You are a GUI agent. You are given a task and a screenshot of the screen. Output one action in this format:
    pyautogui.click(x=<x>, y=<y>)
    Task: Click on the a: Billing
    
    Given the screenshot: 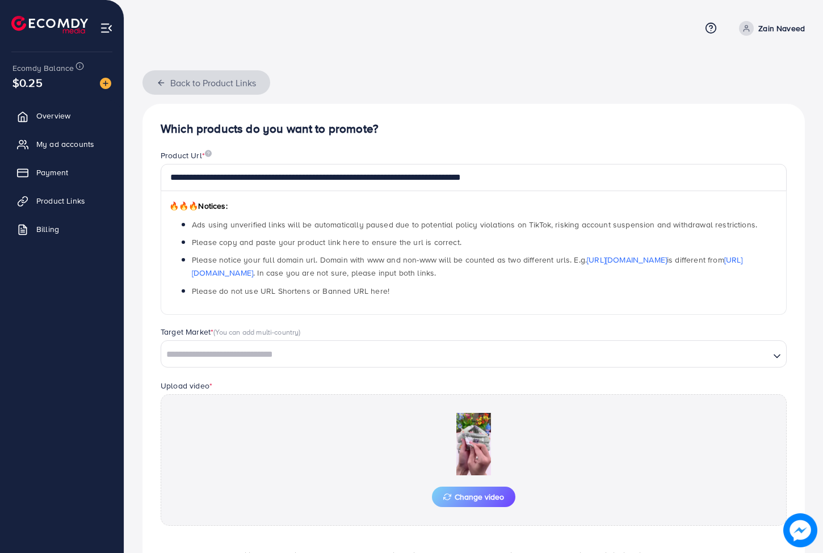 What is the action you would take?
    pyautogui.click(x=62, y=229)
    